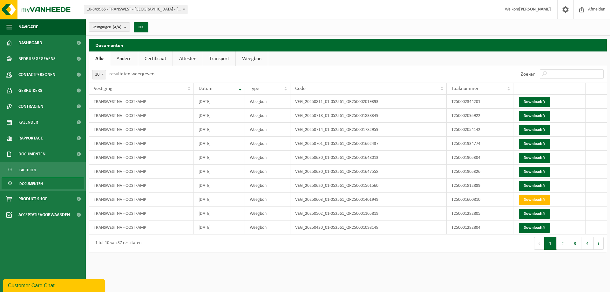  Describe the element at coordinates (188, 59) in the screenshot. I see `a: Attesten` at that location.